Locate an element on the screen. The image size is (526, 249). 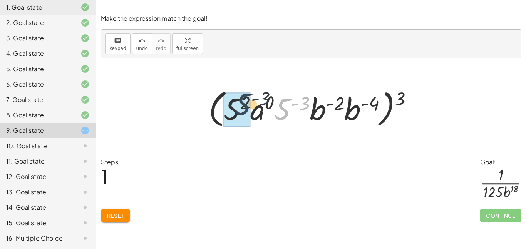
span: Reset is located at coordinates (115, 216).